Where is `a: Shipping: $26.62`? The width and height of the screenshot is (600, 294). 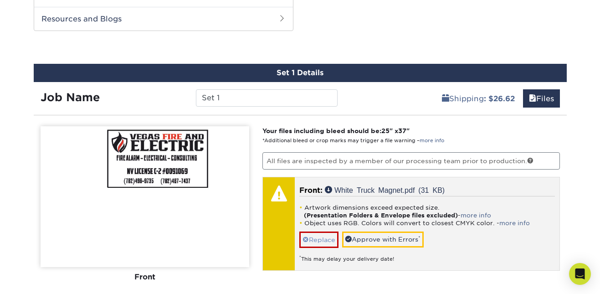
a: Shipping: $26.62 is located at coordinates (478, 98).